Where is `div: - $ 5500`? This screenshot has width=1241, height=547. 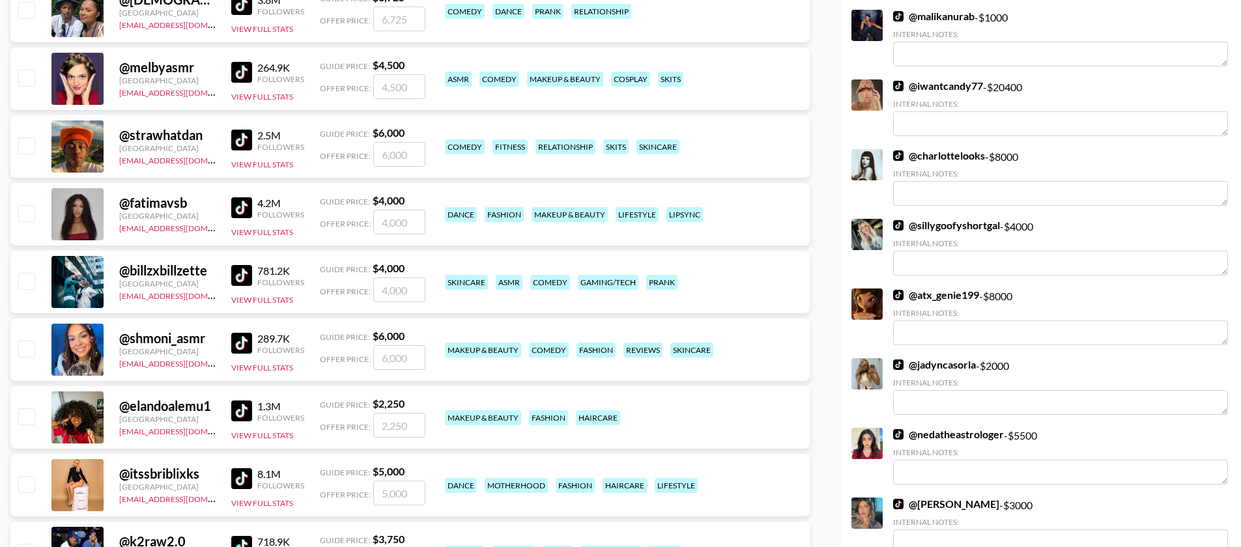 div: - $ 5500 is located at coordinates (1060, 456).